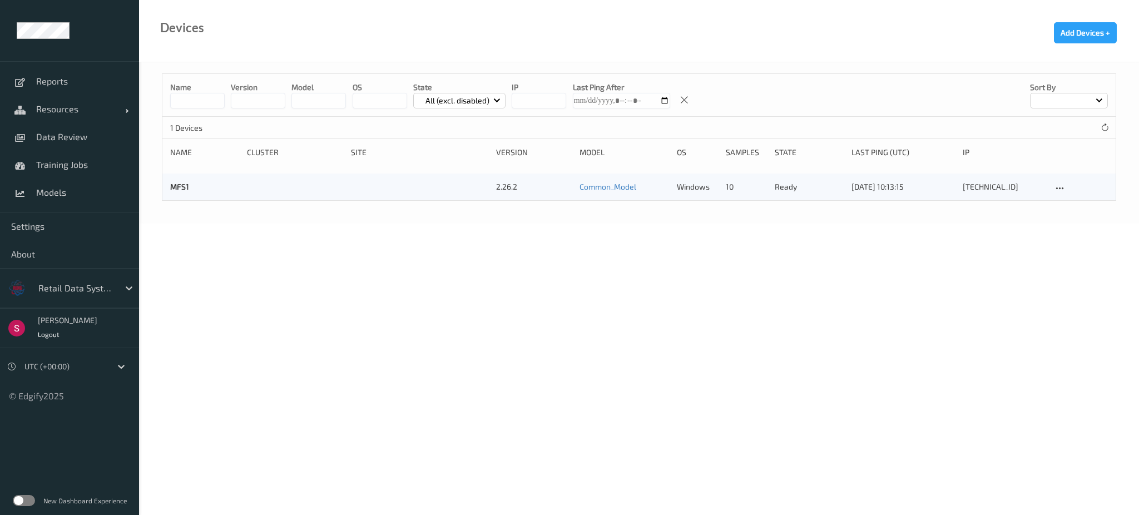 The height and width of the screenshot is (515, 1139). What do you see at coordinates (1069, 87) in the screenshot?
I see `p: Sort by` at bounding box center [1069, 87].